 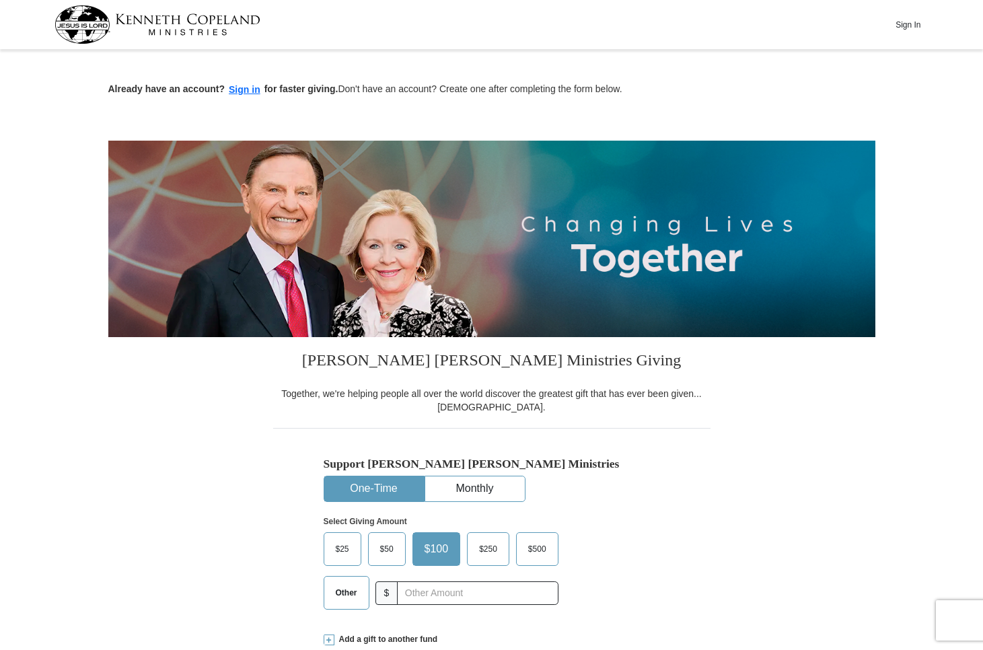 What do you see at coordinates (537, 549) in the screenshot?
I see `span: $500` at bounding box center [537, 549].